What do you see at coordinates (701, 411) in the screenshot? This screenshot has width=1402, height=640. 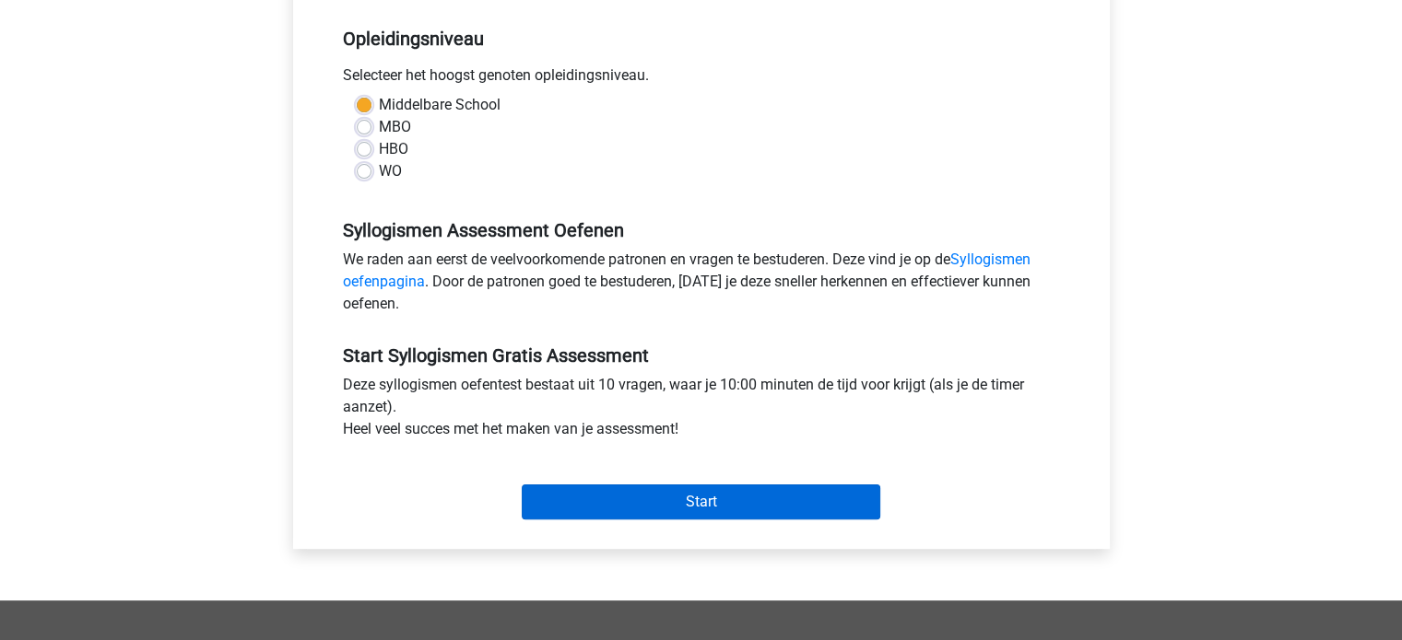 I see `div: Deze syllogismen oefentest bestaat uit 10 vragen, waar je 10:00 minuten de tijd voor krijgt (als ...` at bounding box center [701, 411].